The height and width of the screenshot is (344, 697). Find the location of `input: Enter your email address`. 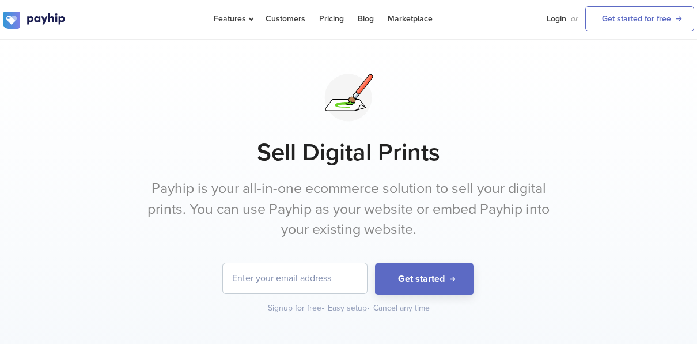

input: Enter your email address is located at coordinates (295, 278).